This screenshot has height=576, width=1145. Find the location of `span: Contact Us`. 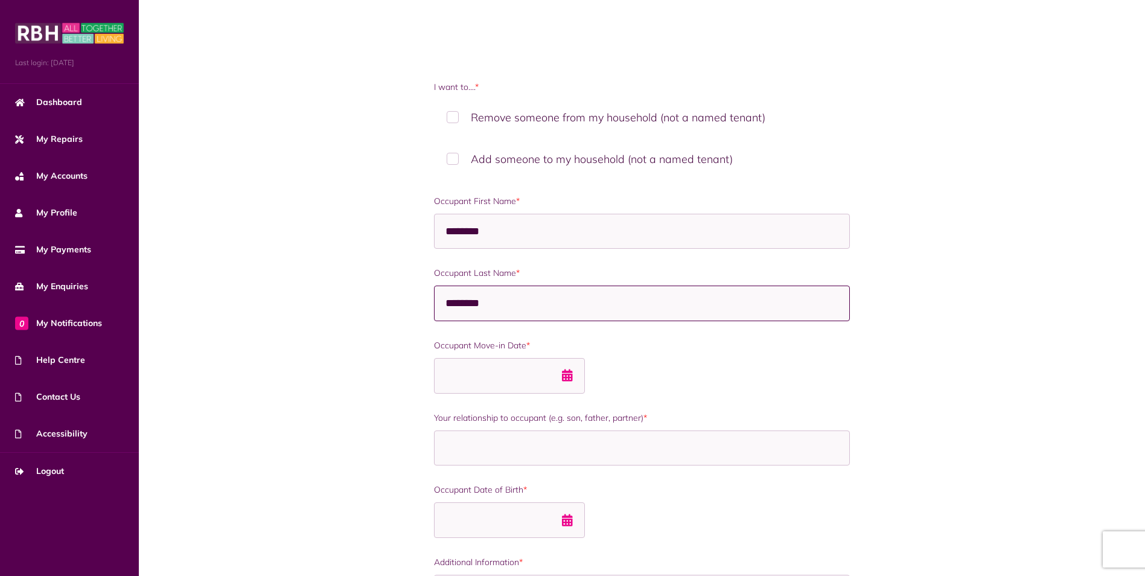

span: Contact Us is located at coordinates (48, 397).